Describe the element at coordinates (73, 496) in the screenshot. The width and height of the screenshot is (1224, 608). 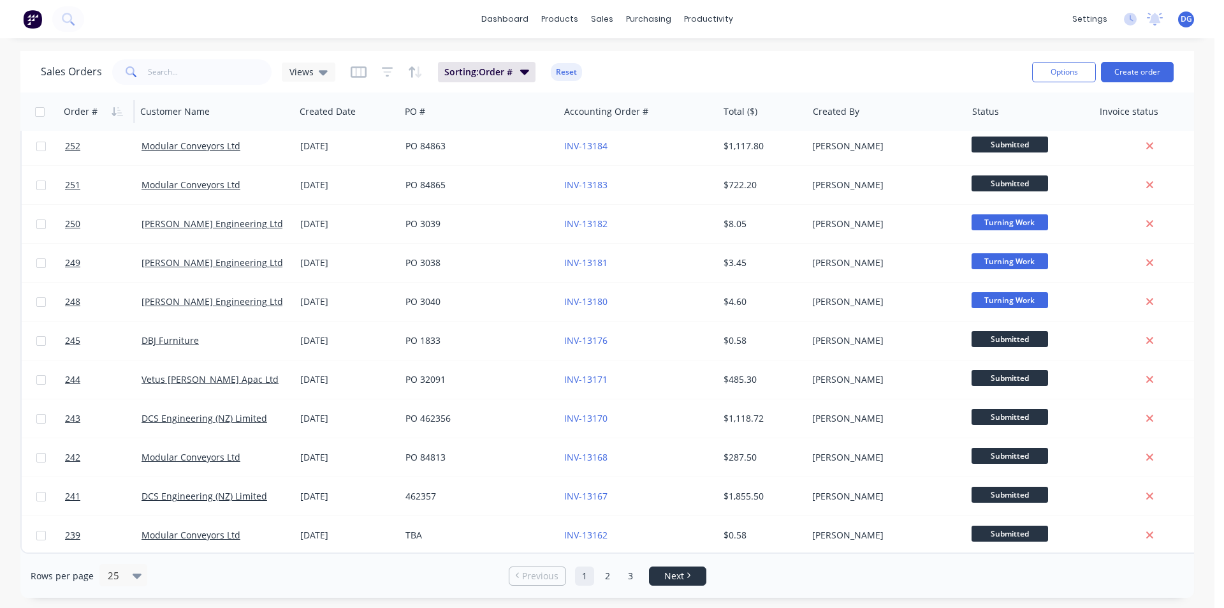
I see `span: 241` at that location.